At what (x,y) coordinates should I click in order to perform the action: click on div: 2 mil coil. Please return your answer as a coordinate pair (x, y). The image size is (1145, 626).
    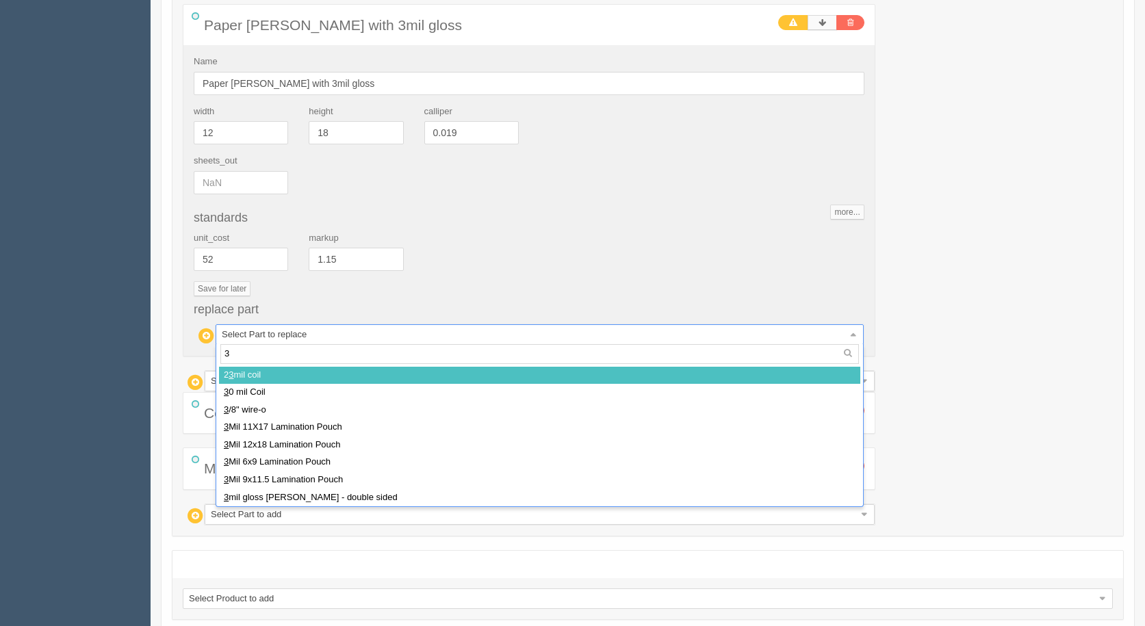
    Looking at the image, I should click on (540, 376).